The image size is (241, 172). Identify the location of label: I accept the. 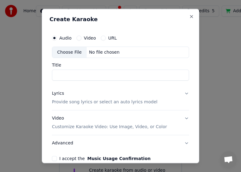
(105, 159).